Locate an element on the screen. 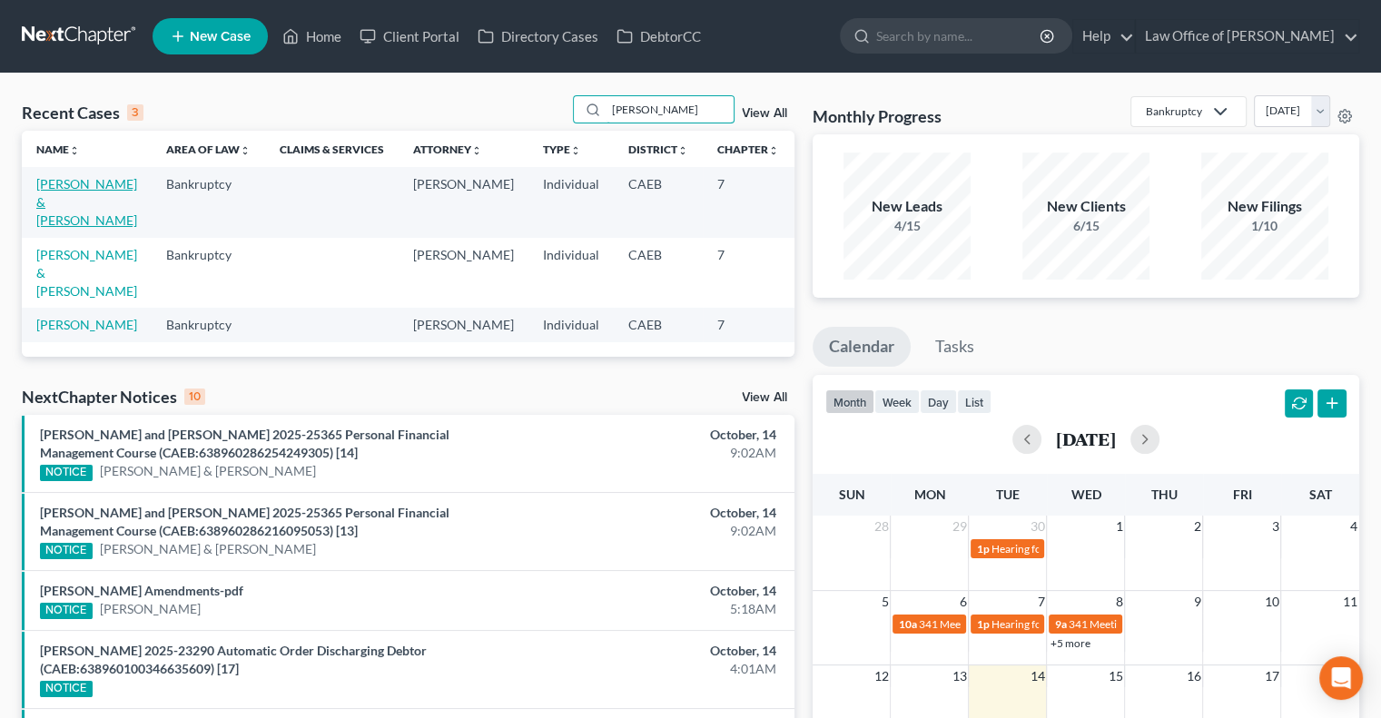 The height and width of the screenshot is (718, 1381). span: 8 is located at coordinates (1119, 602).